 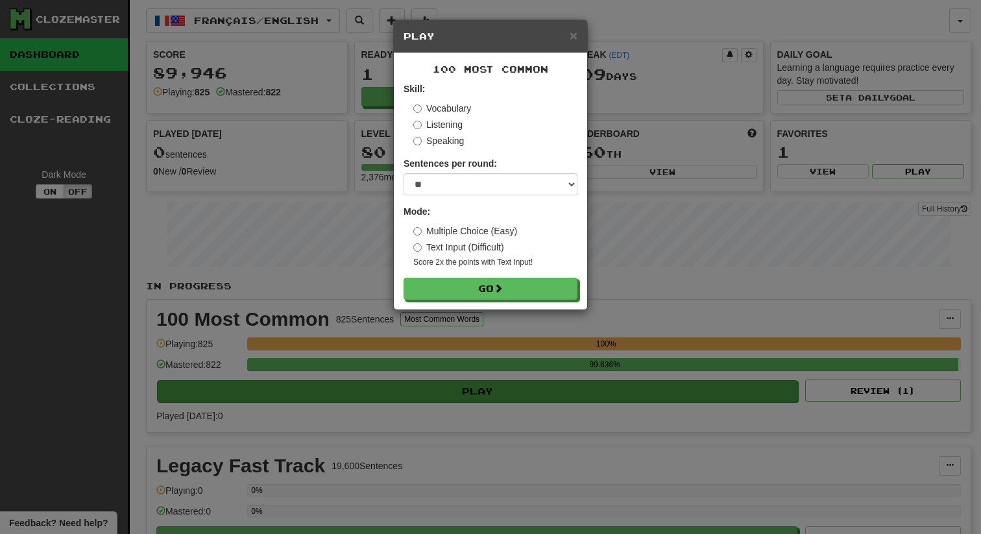 What do you see at coordinates (414, 89) in the screenshot?
I see `strong: Skill:` at bounding box center [414, 89].